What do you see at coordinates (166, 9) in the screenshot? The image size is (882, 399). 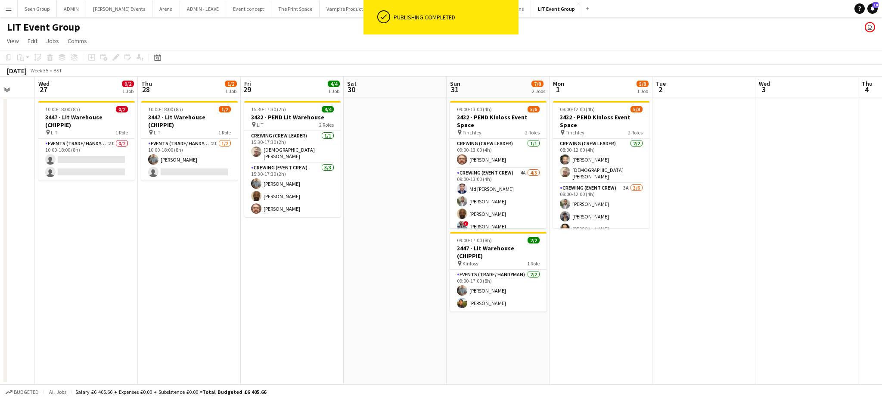 I see `button: Arena` at bounding box center [166, 9].